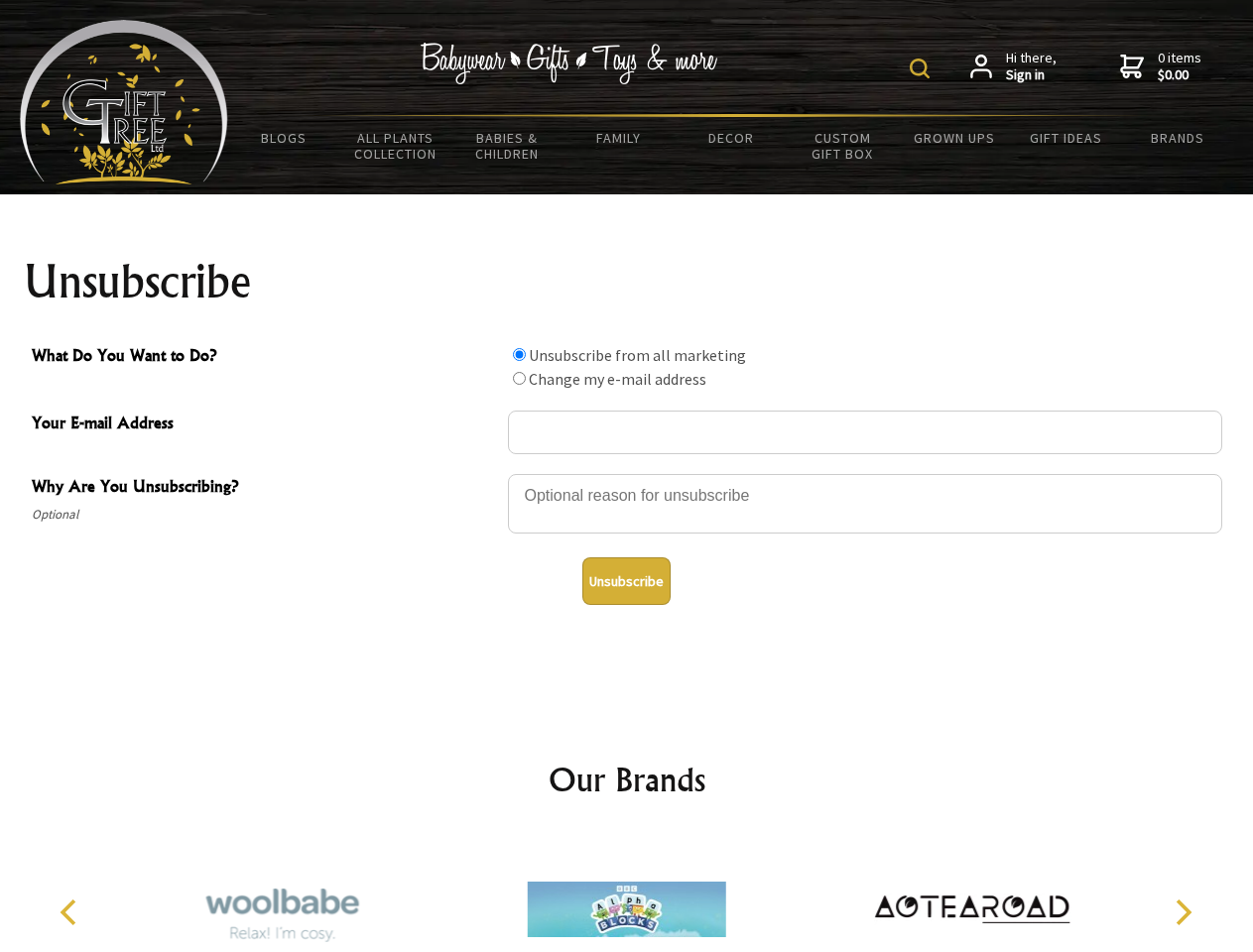 The height and width of the screenshot is (952, 1253). I want to click on span: Optional, so click(265, 515).